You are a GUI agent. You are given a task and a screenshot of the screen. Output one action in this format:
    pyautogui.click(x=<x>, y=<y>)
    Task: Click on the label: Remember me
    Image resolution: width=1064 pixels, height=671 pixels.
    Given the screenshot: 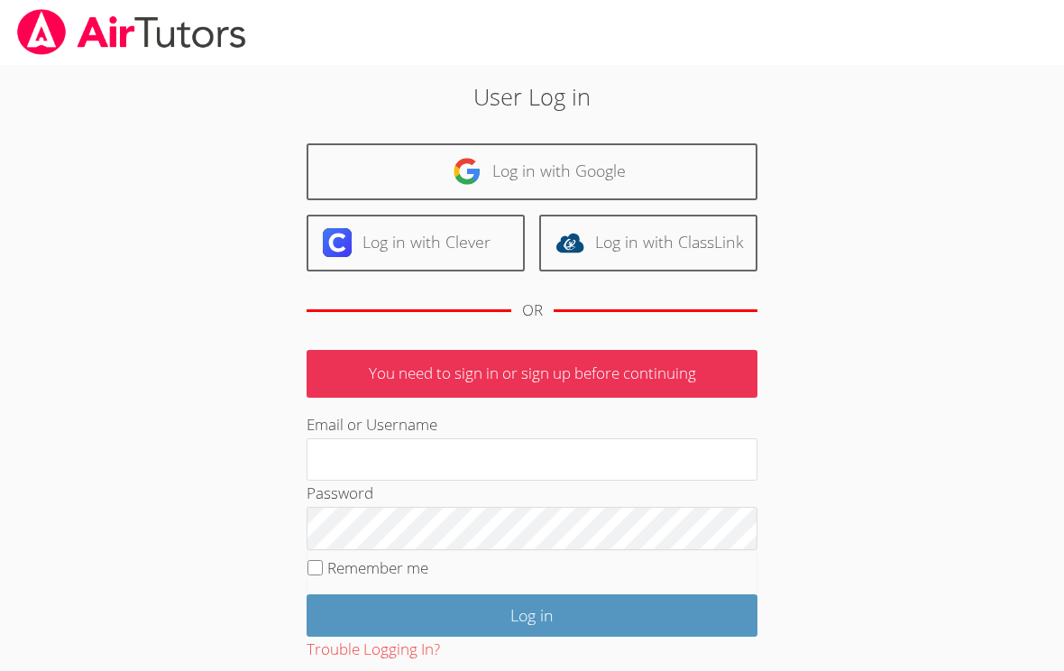 What is the action you would take?
    pyautogui.click(x=378, y=567)
    